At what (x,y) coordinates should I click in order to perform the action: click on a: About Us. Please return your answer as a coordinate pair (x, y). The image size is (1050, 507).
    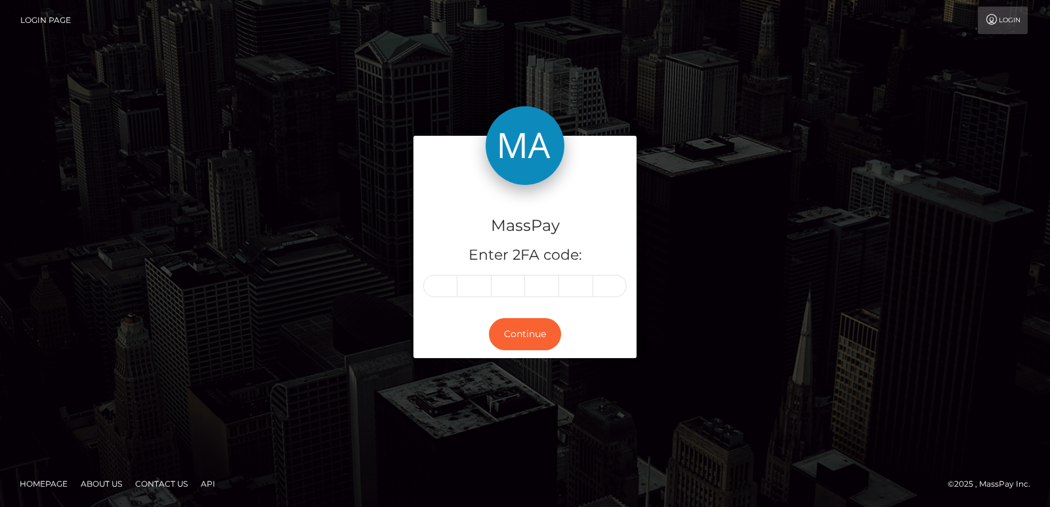
    Looking at the image, I should click on (101, 484).